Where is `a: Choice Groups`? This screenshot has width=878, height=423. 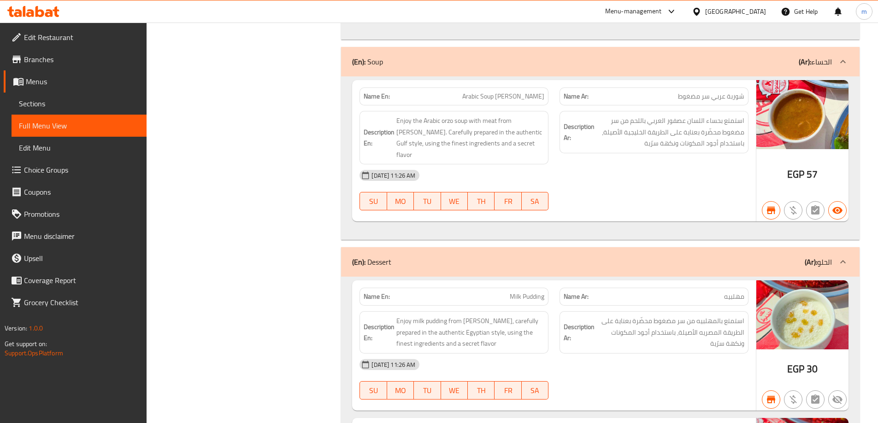
a: Choice Groups is located at coordinates (75, 170).